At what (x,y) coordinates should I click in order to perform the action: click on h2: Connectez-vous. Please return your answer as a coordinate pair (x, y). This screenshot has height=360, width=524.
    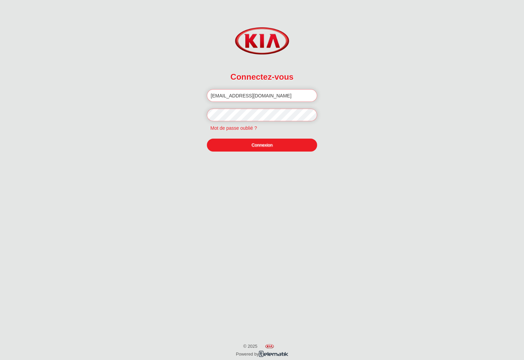
    Looking at the image, I should click on (262, 77).